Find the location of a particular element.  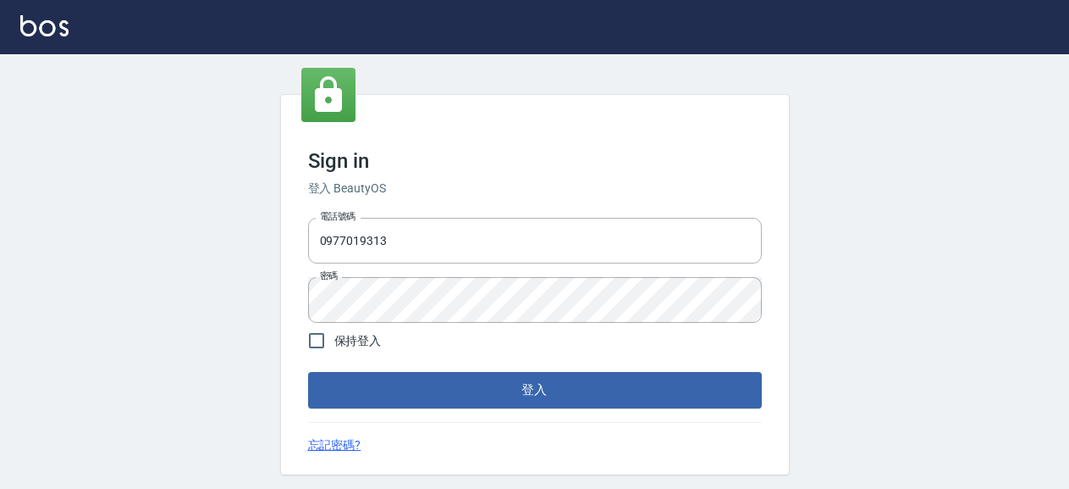

label: 密碼 is located at coordinates (329, 275).